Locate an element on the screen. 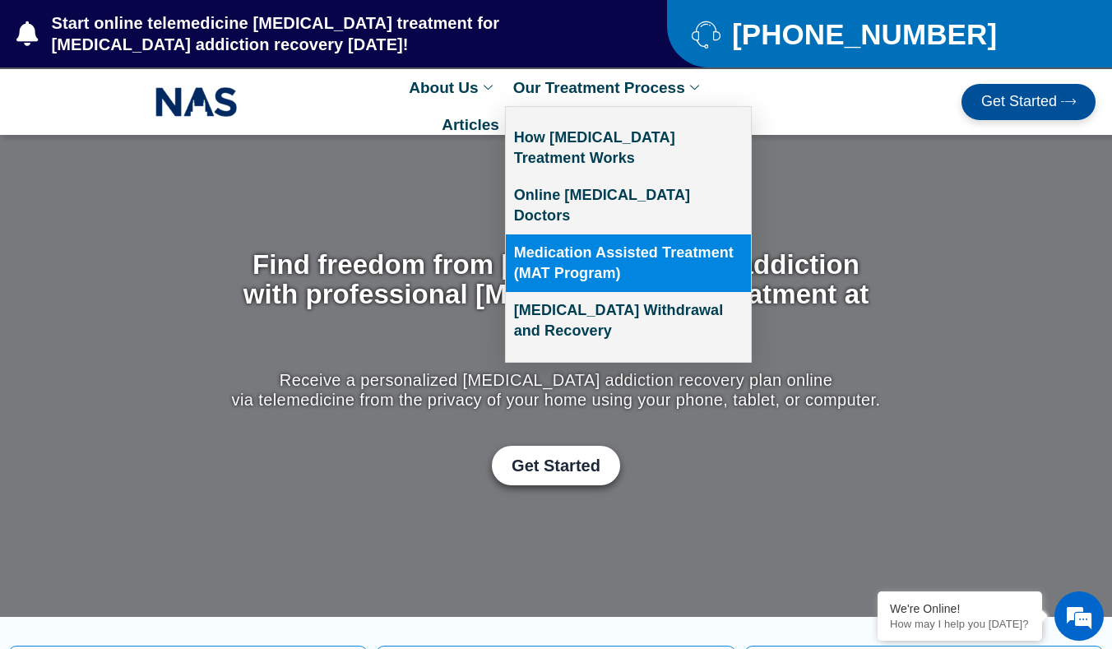 The width and height of the screenshot is (1112, 649). a: Articles is located at coordinates (470, 124).